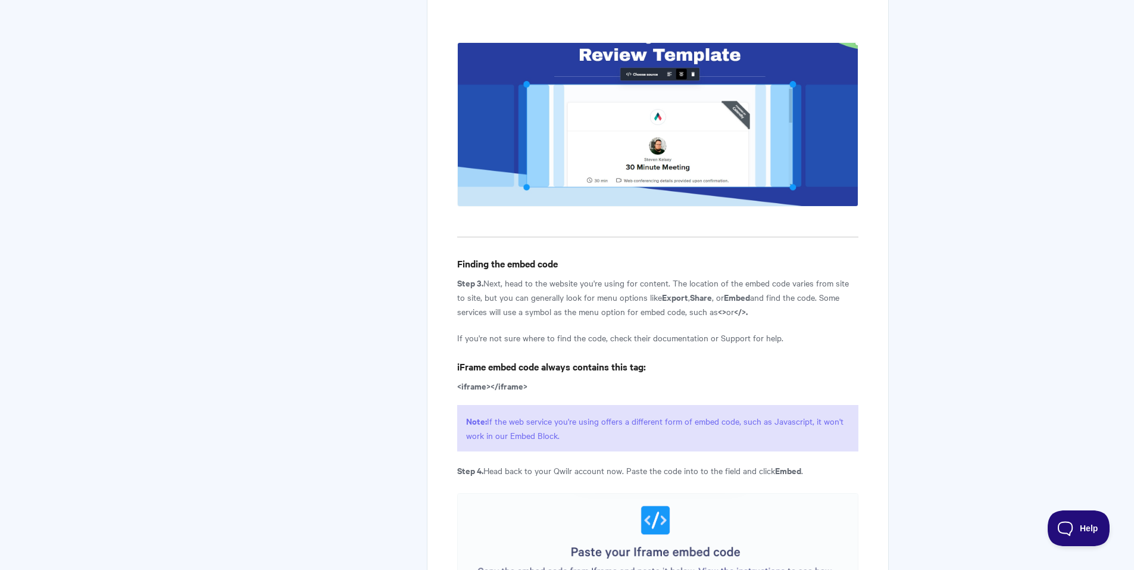 The image size is (1134, 570). Describe the element at coordinates (657, 470) in the screenshot. I see `p: Head back to your Qwilr account now. Paste the code into to the field and click .` at that location.